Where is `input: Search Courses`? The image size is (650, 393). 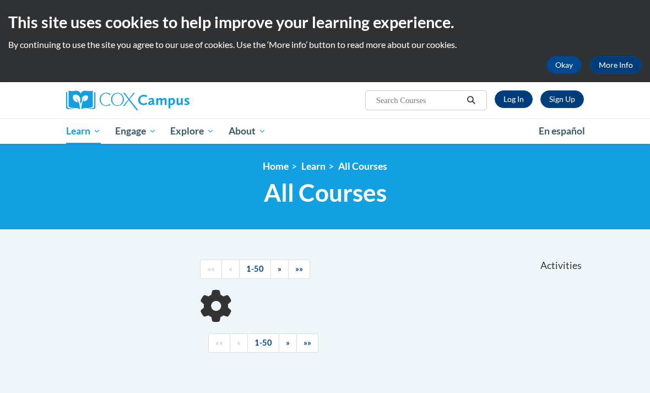 input: Search Courses is located at coordinates (419, 100).